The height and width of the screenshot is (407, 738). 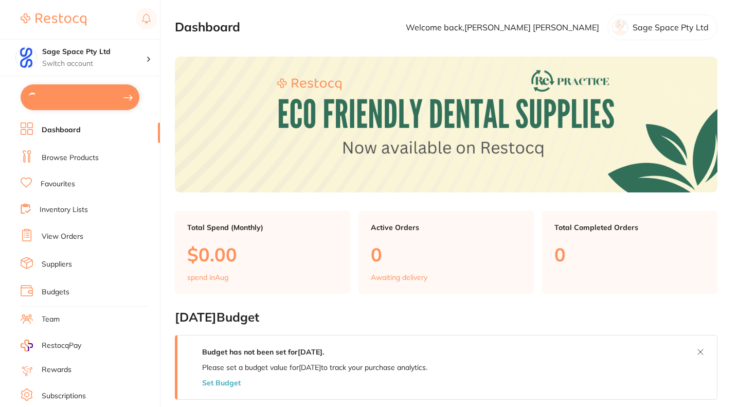 What do you see at coordinates (208, 277) in the screenshot?
I see `p: spend in Aug` at bounding box center [208, 277].